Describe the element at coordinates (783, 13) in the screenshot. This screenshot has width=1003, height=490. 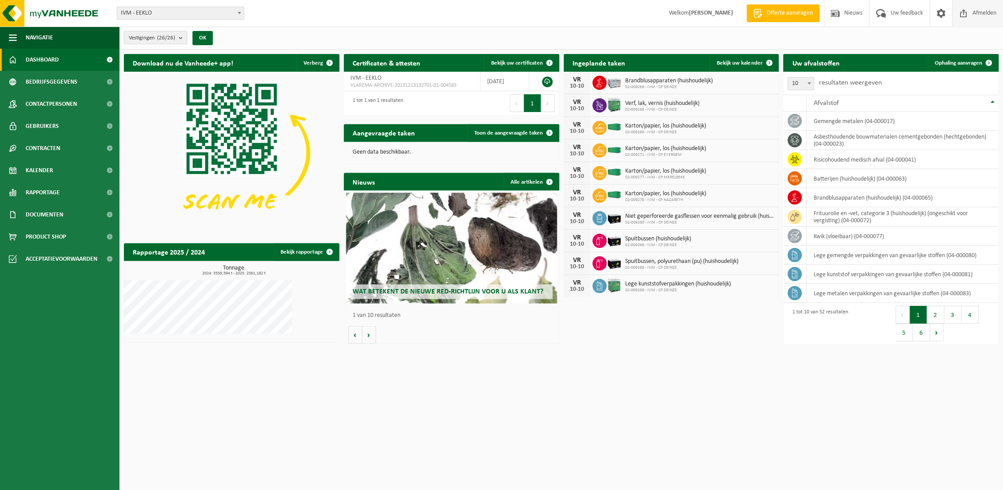
I see `a: Offerte aanvragen` at that location.